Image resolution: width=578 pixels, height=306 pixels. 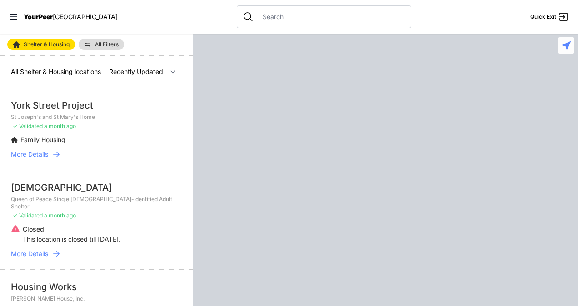 What do you see at coordinates (101, 45) in the screenshot?
I see `a: All Filters` at bounding box center [101, 45].